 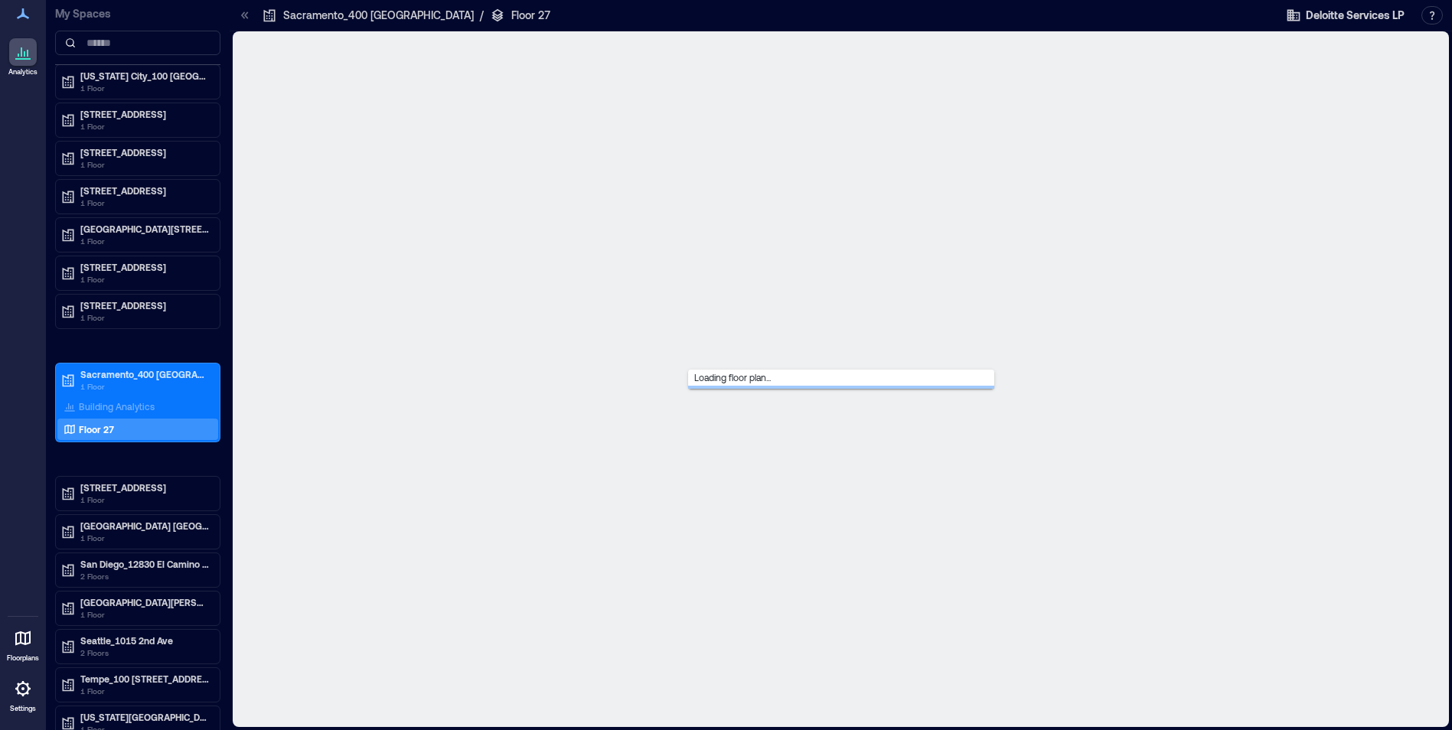 I want to click on p: Analytics, so click(x=23, y=72).